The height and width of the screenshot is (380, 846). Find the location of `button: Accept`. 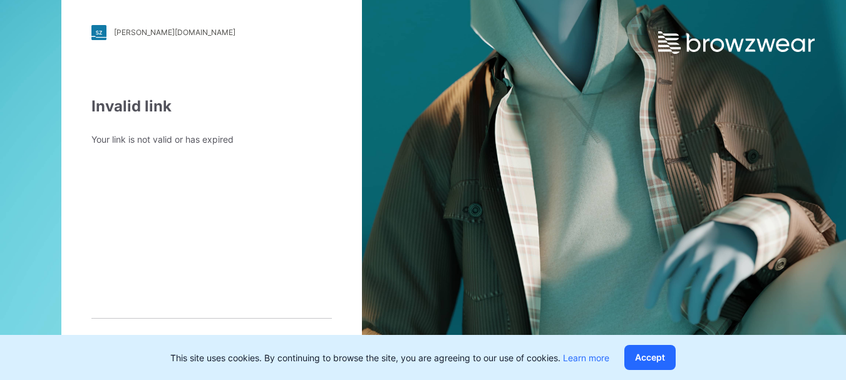

button: Accept is located at coordinates (650, 358).